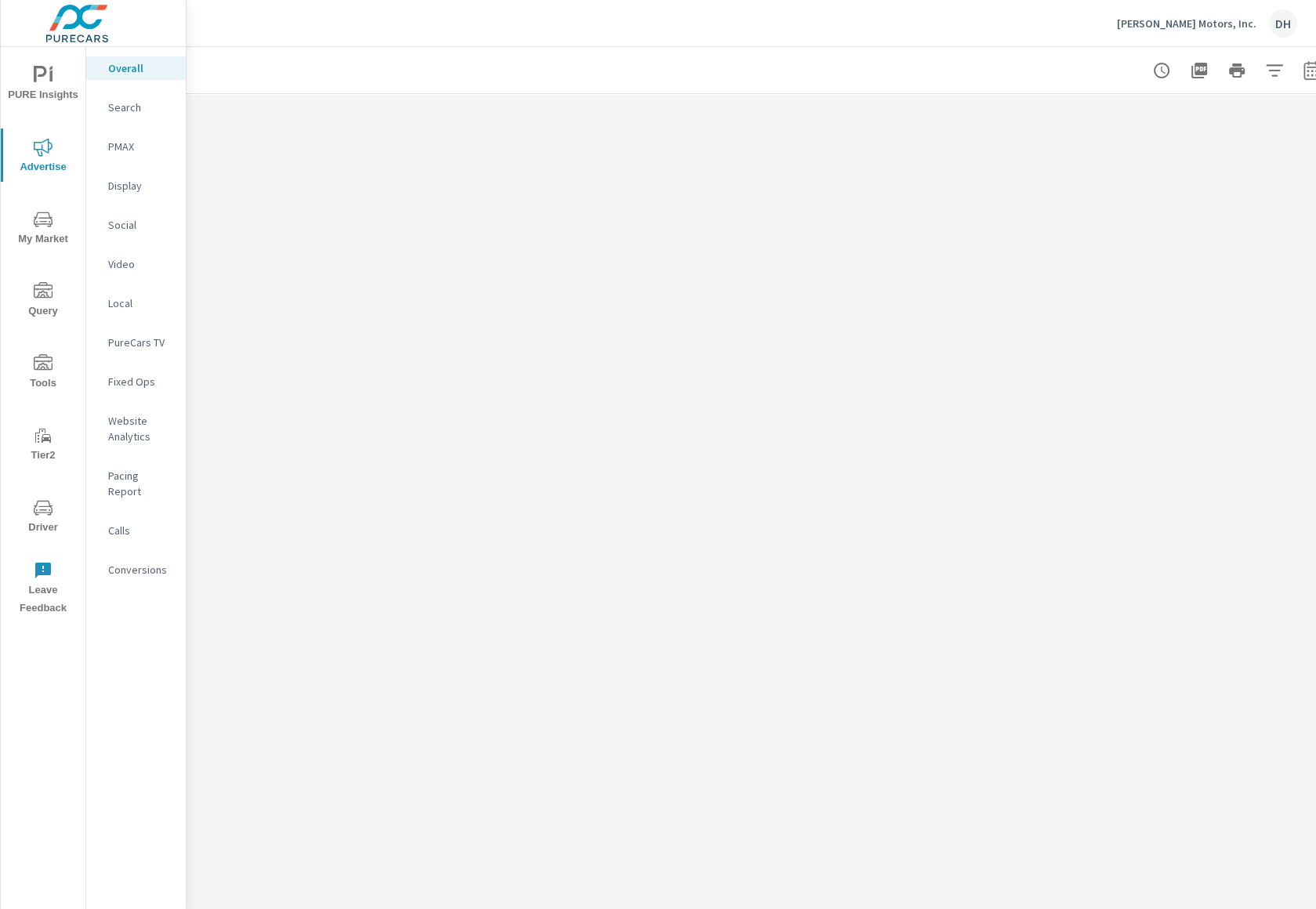 This screenshot has width=1316, height=909. What do you see at coordinates (135, 264) in the screenshot?
I see `div: Video` at bounding box center [135, 264].